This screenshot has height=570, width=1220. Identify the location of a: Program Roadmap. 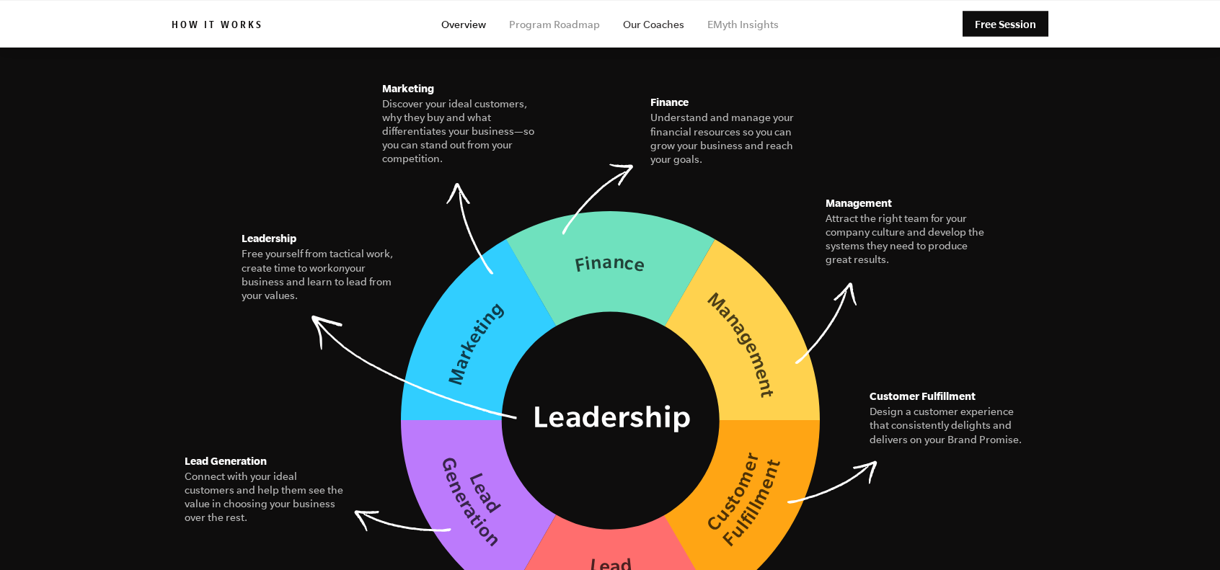
(554, 25).